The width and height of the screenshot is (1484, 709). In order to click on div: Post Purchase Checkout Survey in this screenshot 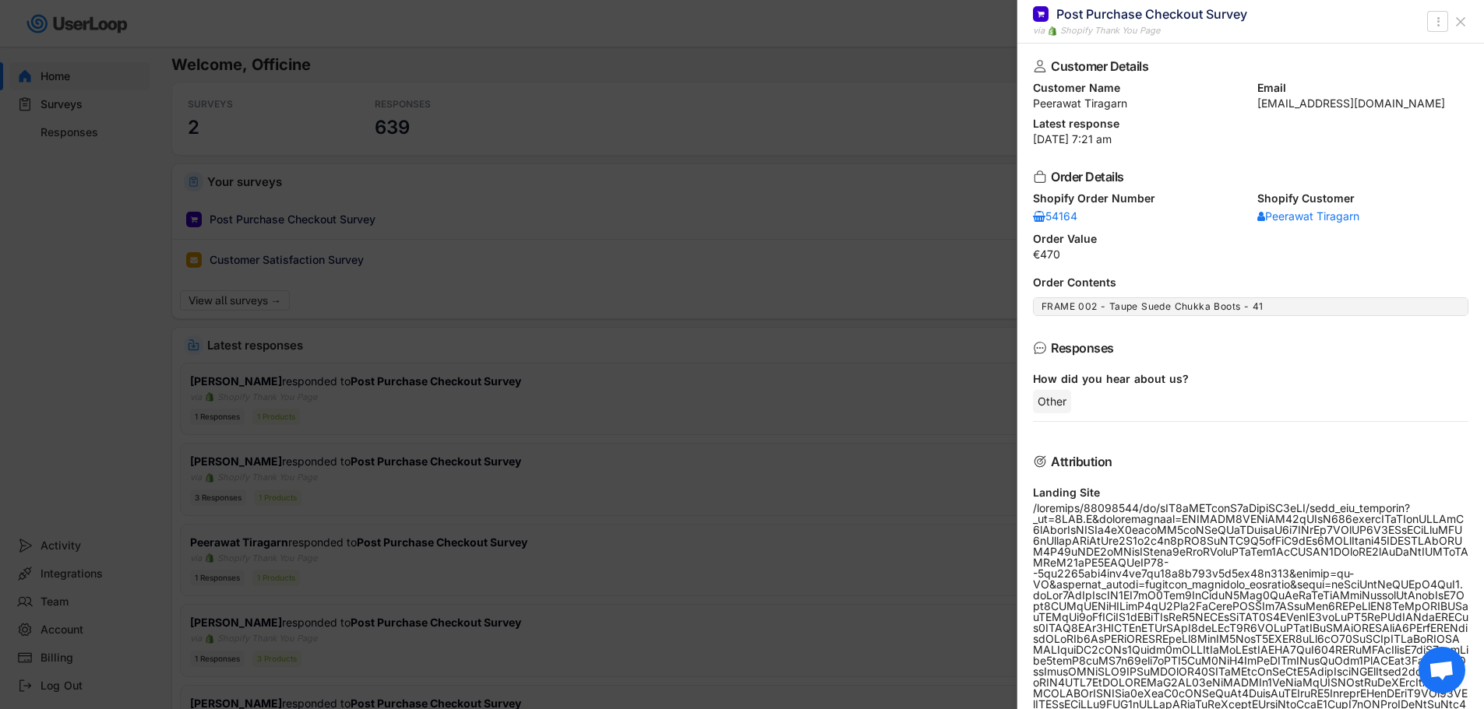, I will do `click(1151, 14)`.